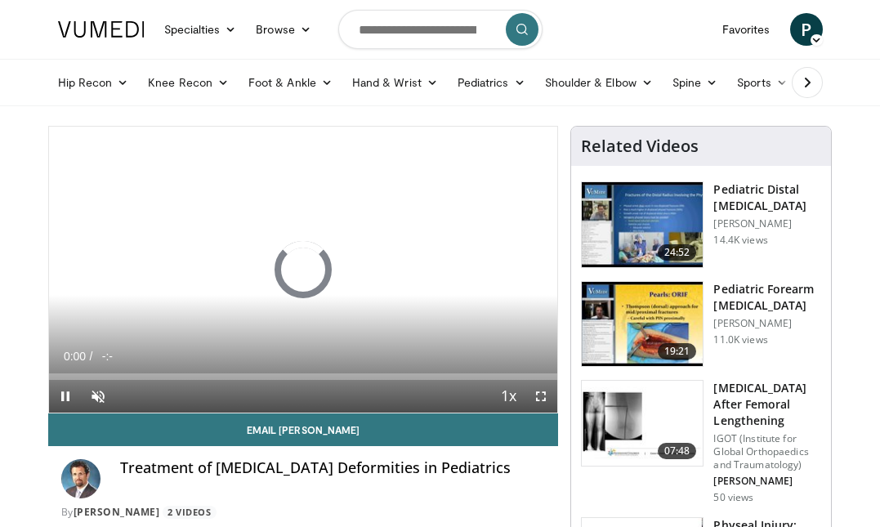 This screenshot has width=880, height=527. Describe the element at coordinates (395, 83) in the screenshot. I see `a: Hand & Wrist` at that location.